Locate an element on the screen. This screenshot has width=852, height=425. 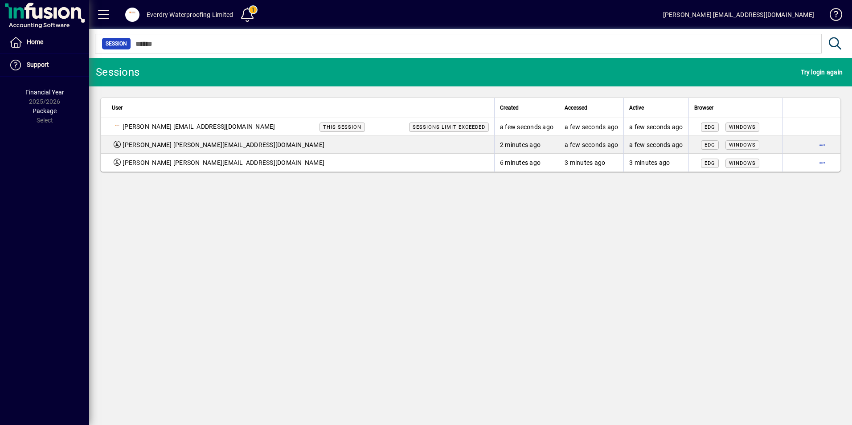
td: 6 minutes ago is located at coordinates (526, 163).